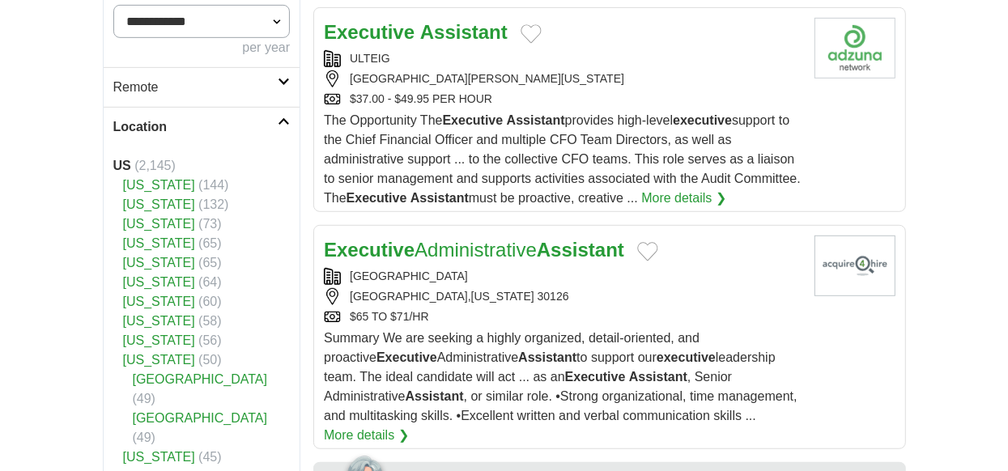 The height and width of the screenshot is (471, 1008). I want to click on span: (2,145), so click(155, 165).